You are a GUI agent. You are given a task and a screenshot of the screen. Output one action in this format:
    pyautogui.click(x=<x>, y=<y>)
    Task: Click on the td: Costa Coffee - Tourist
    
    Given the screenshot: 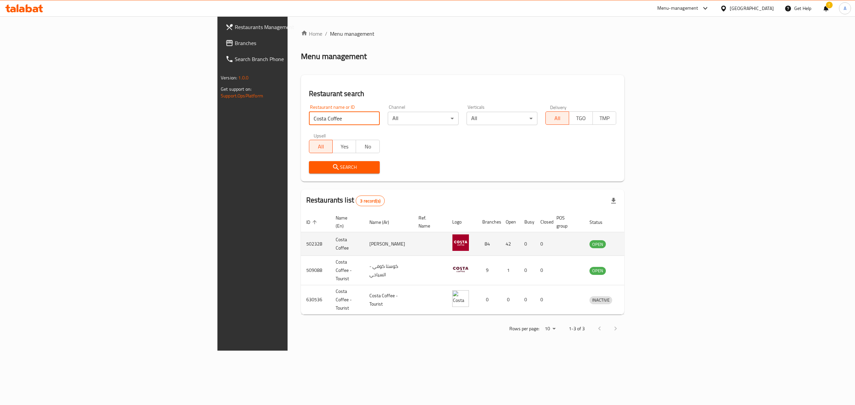 What is the action you would take?
    pyautogui.click(x=388, y=300)
    